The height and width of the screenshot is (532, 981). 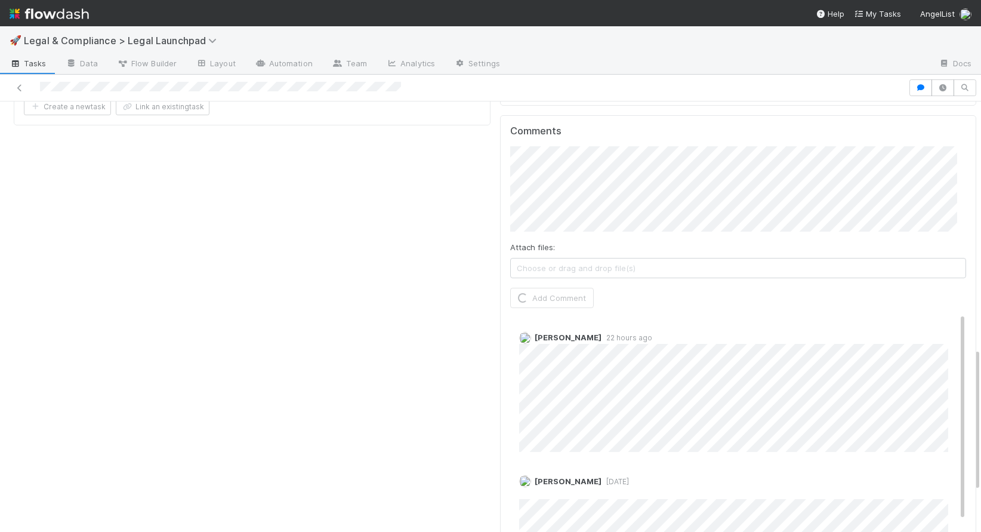 I want to click on a: My Tasks, so click(x=877, y=14).